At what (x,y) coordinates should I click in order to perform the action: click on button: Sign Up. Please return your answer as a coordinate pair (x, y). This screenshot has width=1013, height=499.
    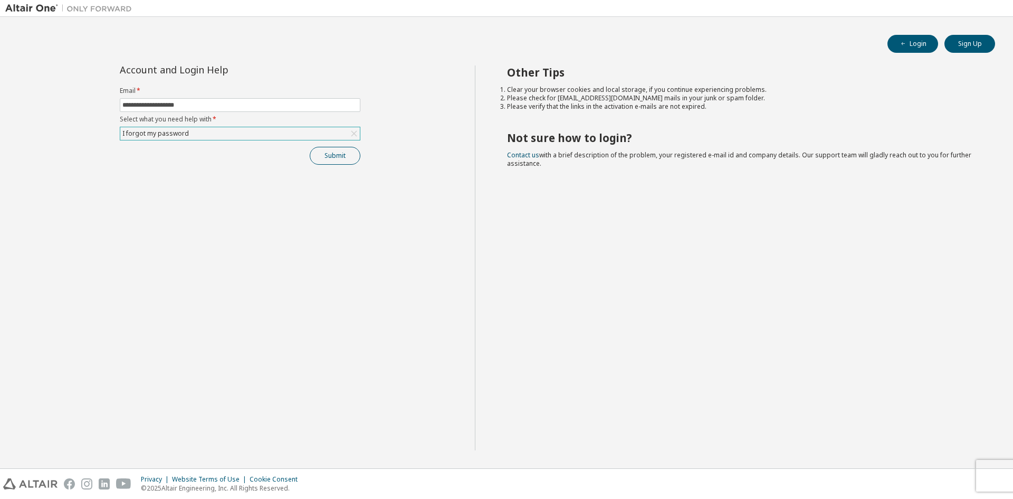
    Looking at the image, I should click on (970, 44).